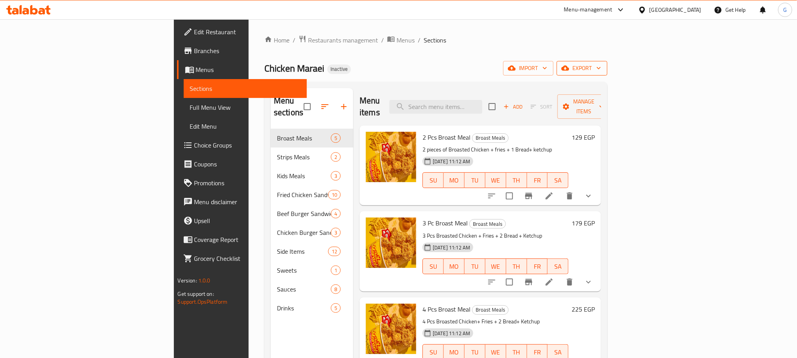  What do you see at coordinates (492, 107) in the screenshot?
I see `span: Select section` at bounding box center [492, 107].